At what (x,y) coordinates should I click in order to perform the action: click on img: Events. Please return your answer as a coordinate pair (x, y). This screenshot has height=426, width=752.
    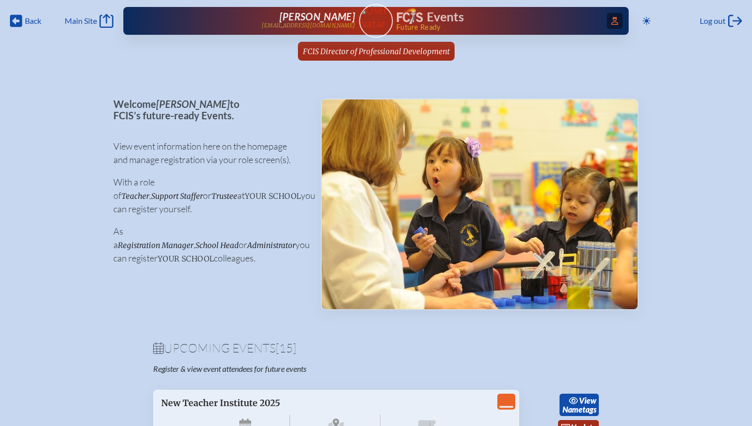
    Looking at the image, I should click on (479, 204).